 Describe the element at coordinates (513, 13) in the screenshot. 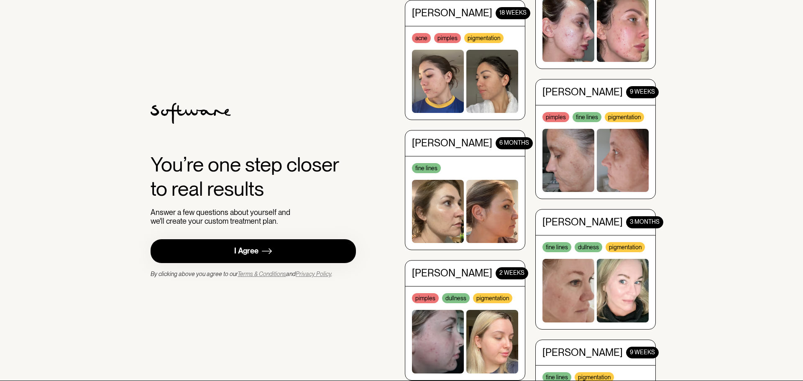

I see `div: 18 WEEKS` at that location.